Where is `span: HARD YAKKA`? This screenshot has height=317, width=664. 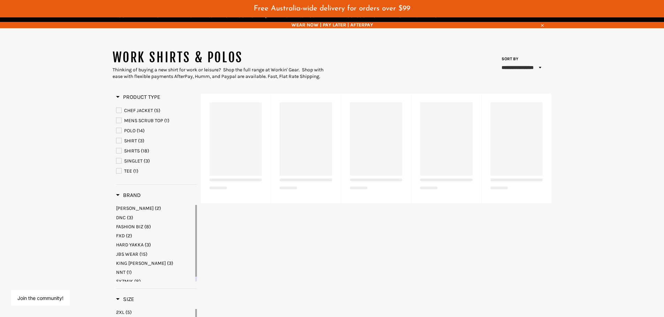
span: HARD YAKKA is located at coordinates (130, 245).